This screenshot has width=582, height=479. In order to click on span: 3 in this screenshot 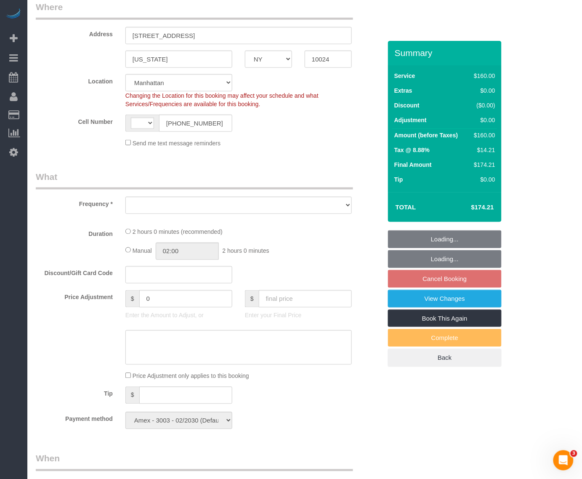, I will do `click(574, 453)`.